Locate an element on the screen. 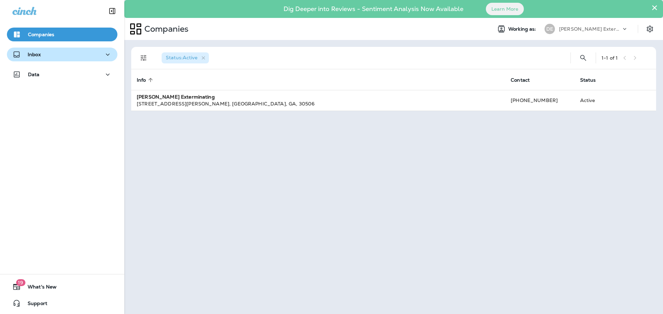 This screenshot has width=663, height=314. span: Working as: is located at coordinates (523, 29).